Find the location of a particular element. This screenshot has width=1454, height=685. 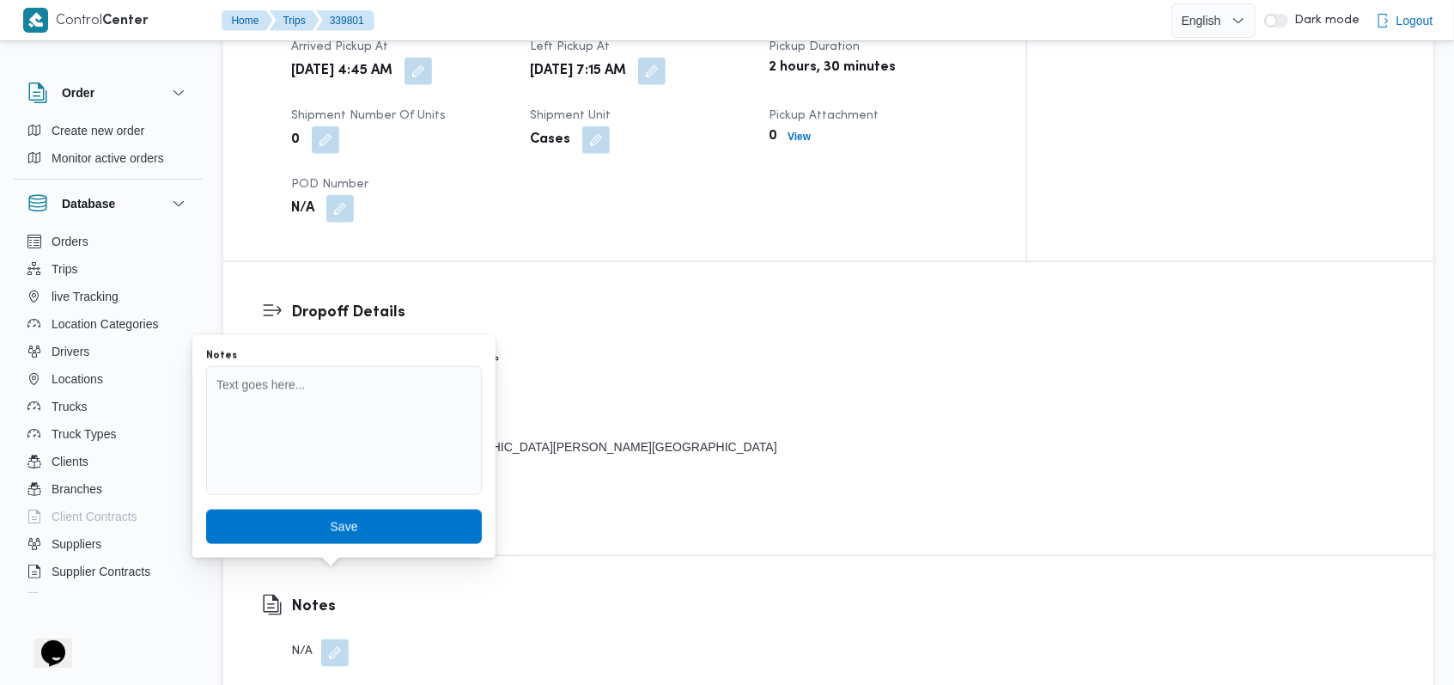

button: Create new order is located at coordinates (108, 131).